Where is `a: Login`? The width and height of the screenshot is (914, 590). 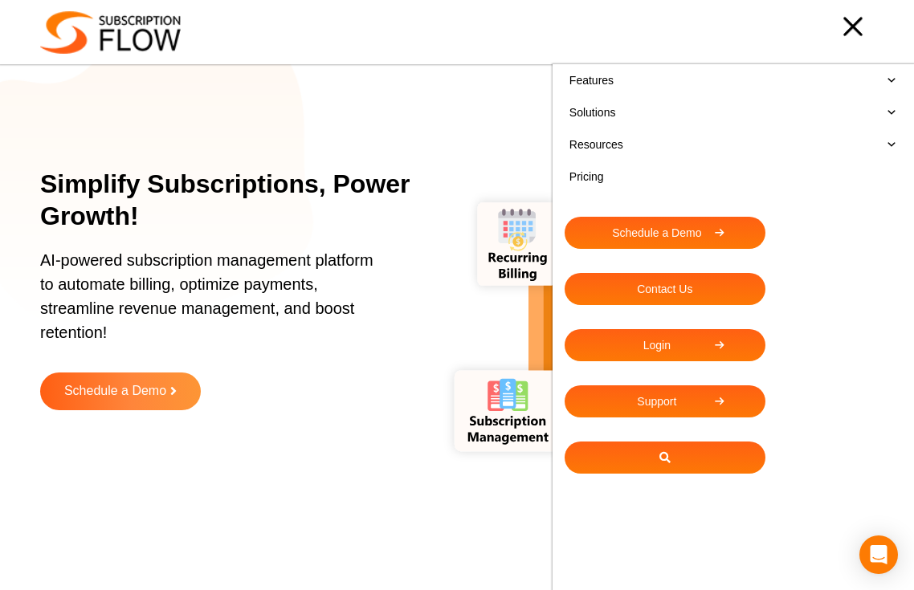 a: Login is located at coordinates (665, 345).